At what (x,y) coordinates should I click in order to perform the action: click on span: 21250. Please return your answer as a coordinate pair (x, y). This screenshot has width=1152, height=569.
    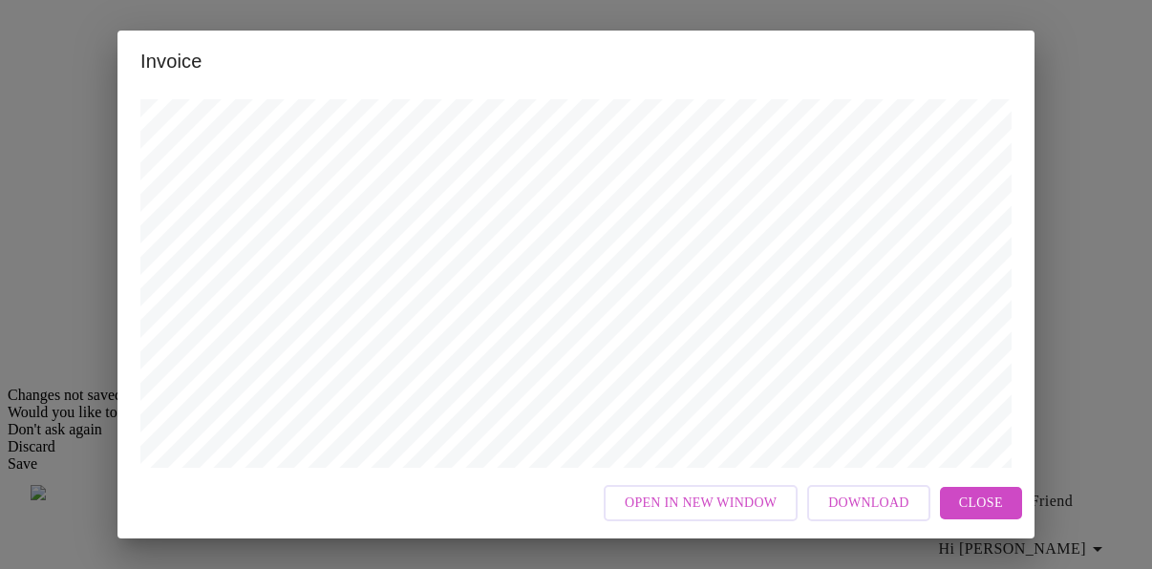
    Looking at the image, I should click on (620, 380).